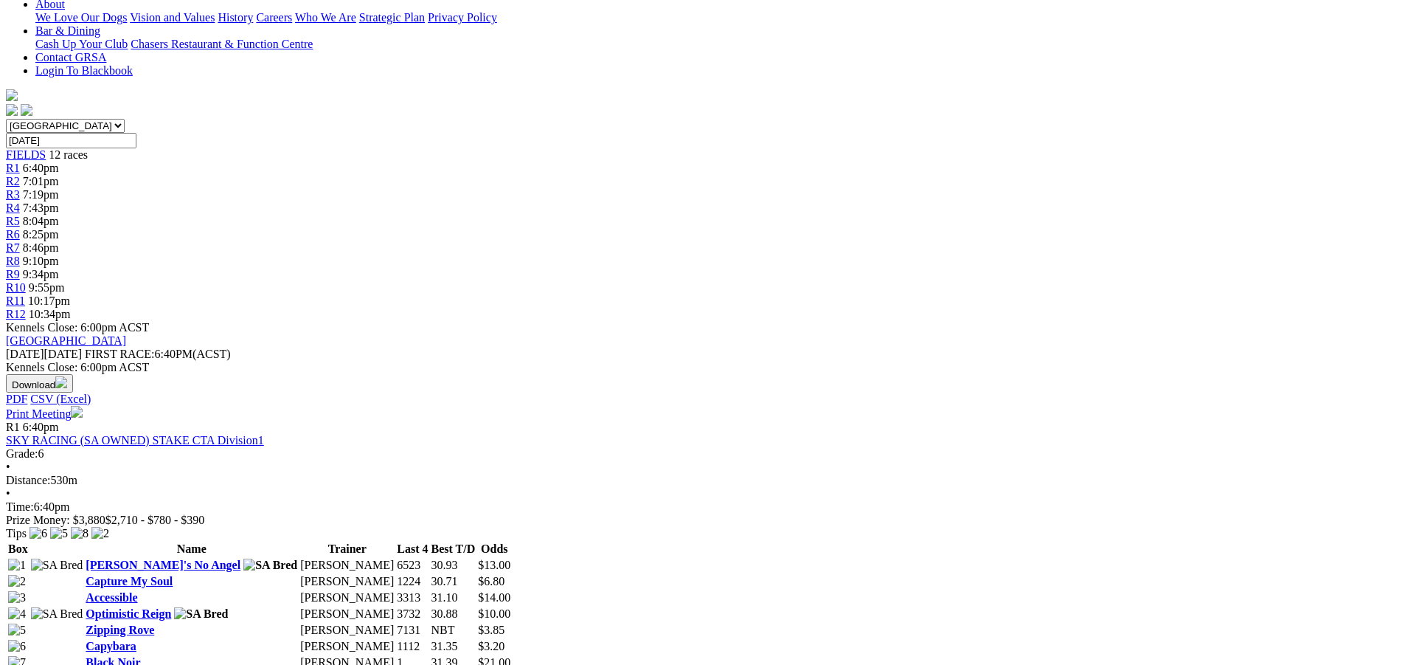 Image resolution: width=1405 pixels, height=665 pixels. I want to click on div: Bar & Dining, so click(717, 44).